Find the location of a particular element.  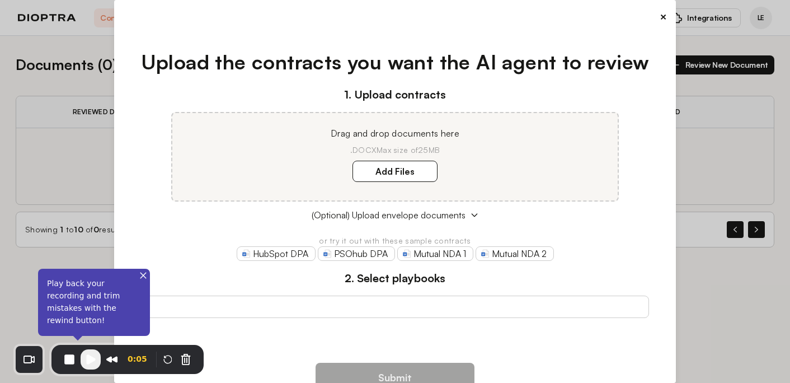

label: Add Files is located at coordinates (395, 171).